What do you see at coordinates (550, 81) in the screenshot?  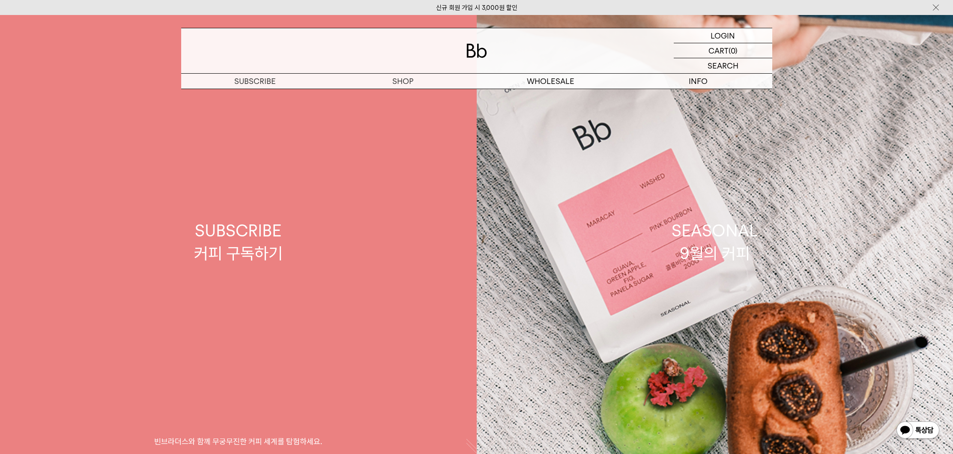 I see `p: WHOLESALE` at bounding box center [550, 81].